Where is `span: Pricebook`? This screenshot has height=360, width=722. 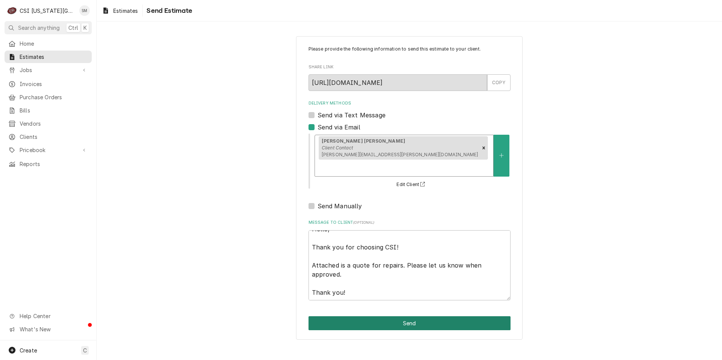 span: Pricebook is located at coordinates (48, 150).